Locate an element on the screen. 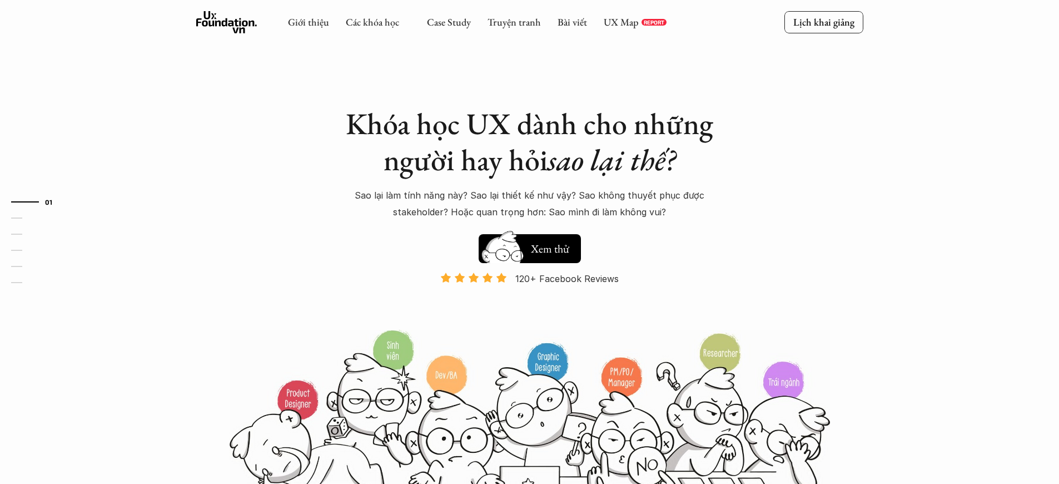 The width and height of the screenshot is (1059, 484). a: Các khóa học is located at coordinates (373, 22).